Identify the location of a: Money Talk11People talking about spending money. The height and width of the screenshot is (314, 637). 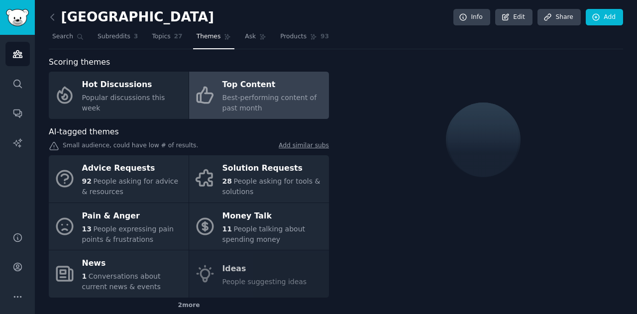
(259, 227).